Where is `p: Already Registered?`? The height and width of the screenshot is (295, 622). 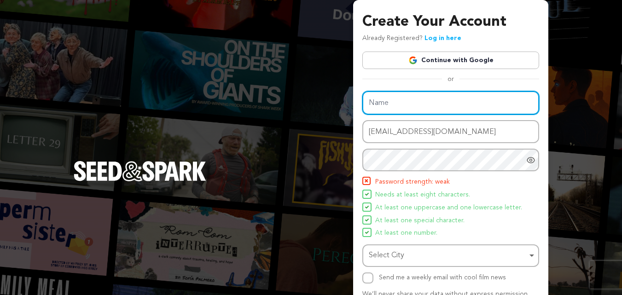 p: Already Registered? is located at coordinates (411, 39).